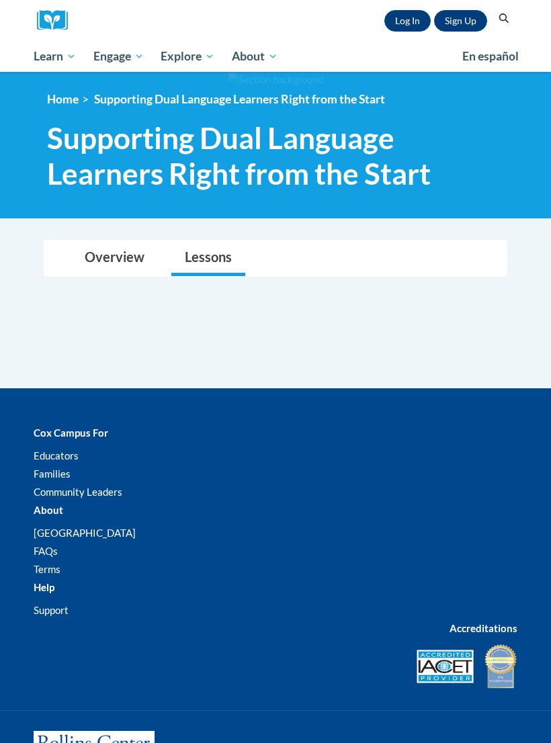 The height and width of the screenshot is (743, 551). Describe the element at coordinates (208, 258) in the screenshot. I see `a: Lessons` at that location.